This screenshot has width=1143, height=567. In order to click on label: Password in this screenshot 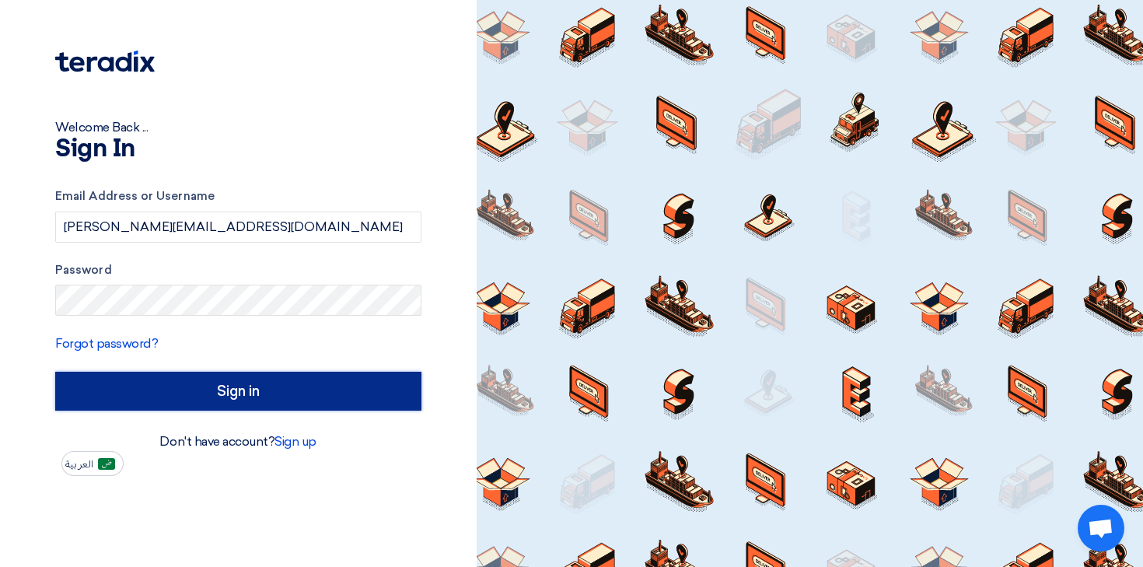, I will do `click(238, 270)`.